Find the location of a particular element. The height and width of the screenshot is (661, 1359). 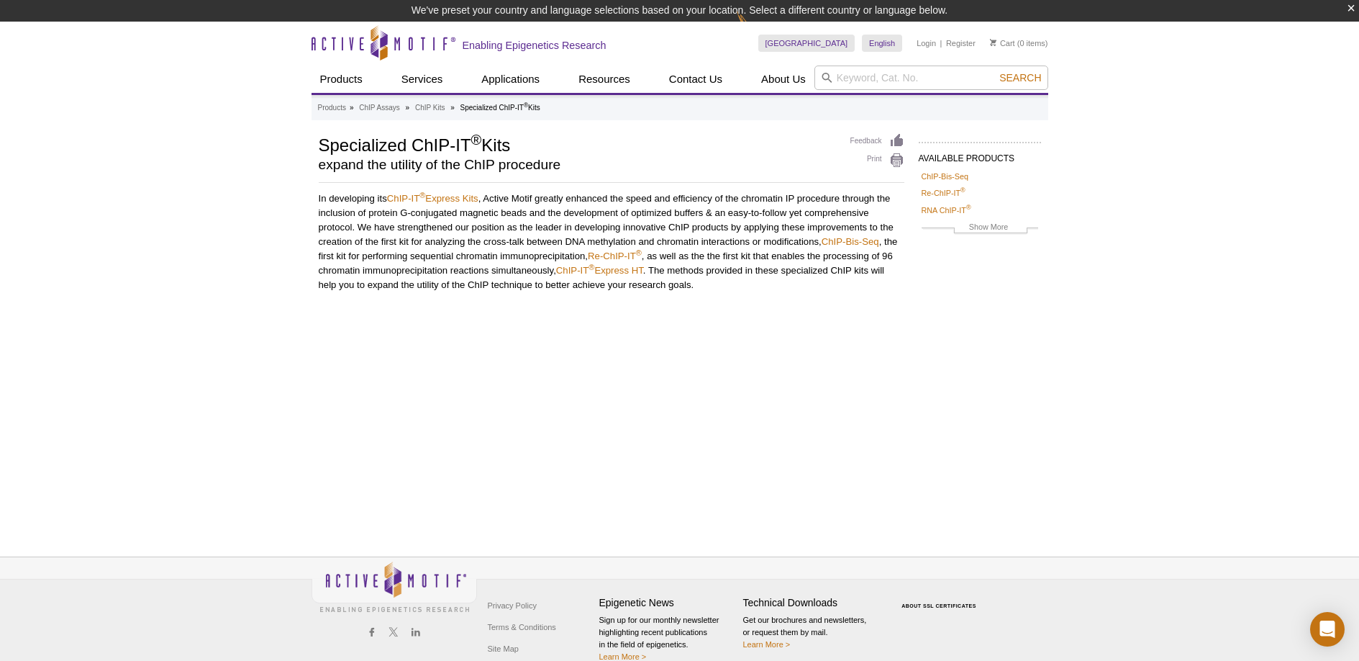

button: Search is located at coordinates (1020, 78).